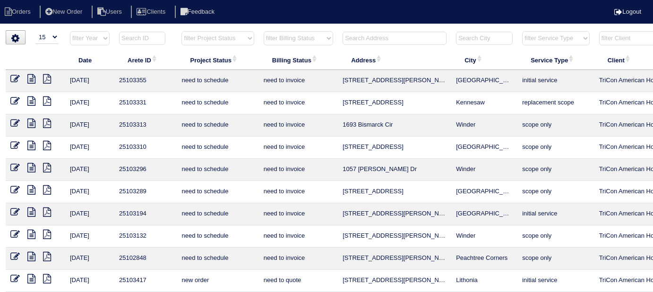 Image resolution: width=653 pixels, height=292 pixels. I want to click on a: Clients, so click(152, 11).